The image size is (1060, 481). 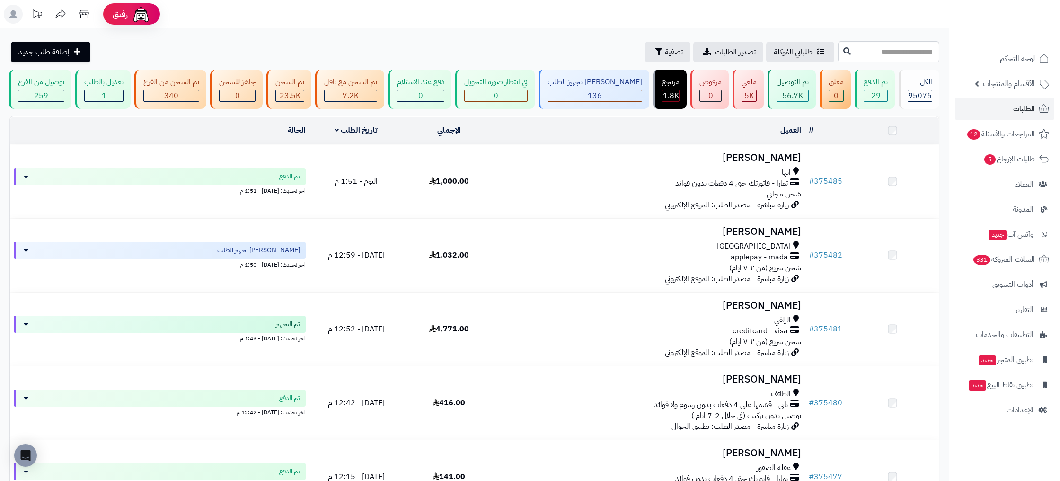 What do you see at coordinates (710, 82) in the screenshot?
I see `div: مرفوض` at bounding box center [710, 82].